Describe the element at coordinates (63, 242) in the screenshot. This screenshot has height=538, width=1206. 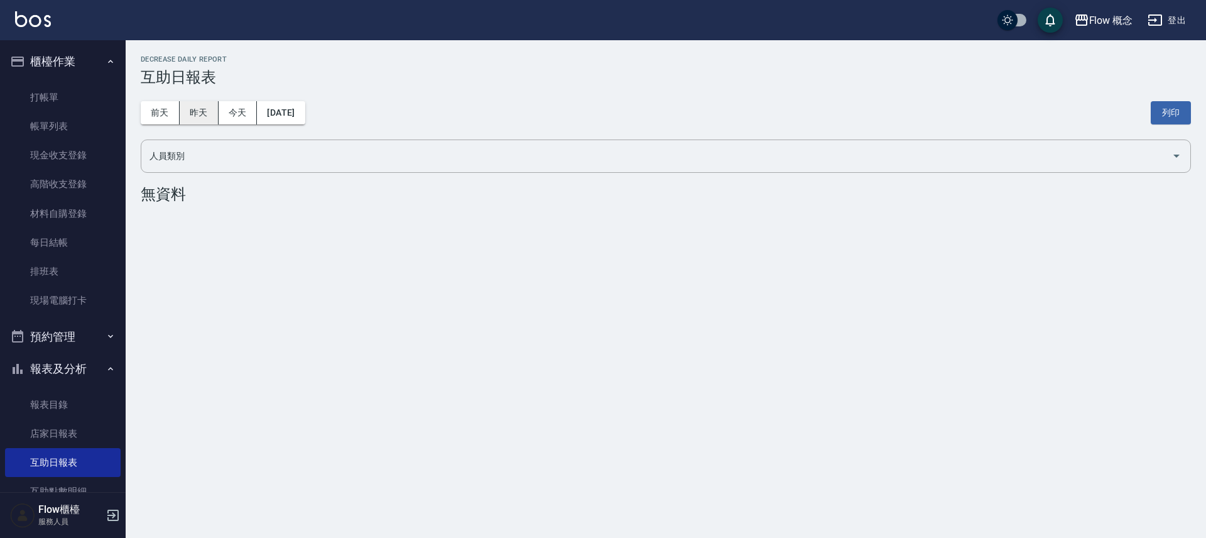
I see `a: 每日結帳` at that location.